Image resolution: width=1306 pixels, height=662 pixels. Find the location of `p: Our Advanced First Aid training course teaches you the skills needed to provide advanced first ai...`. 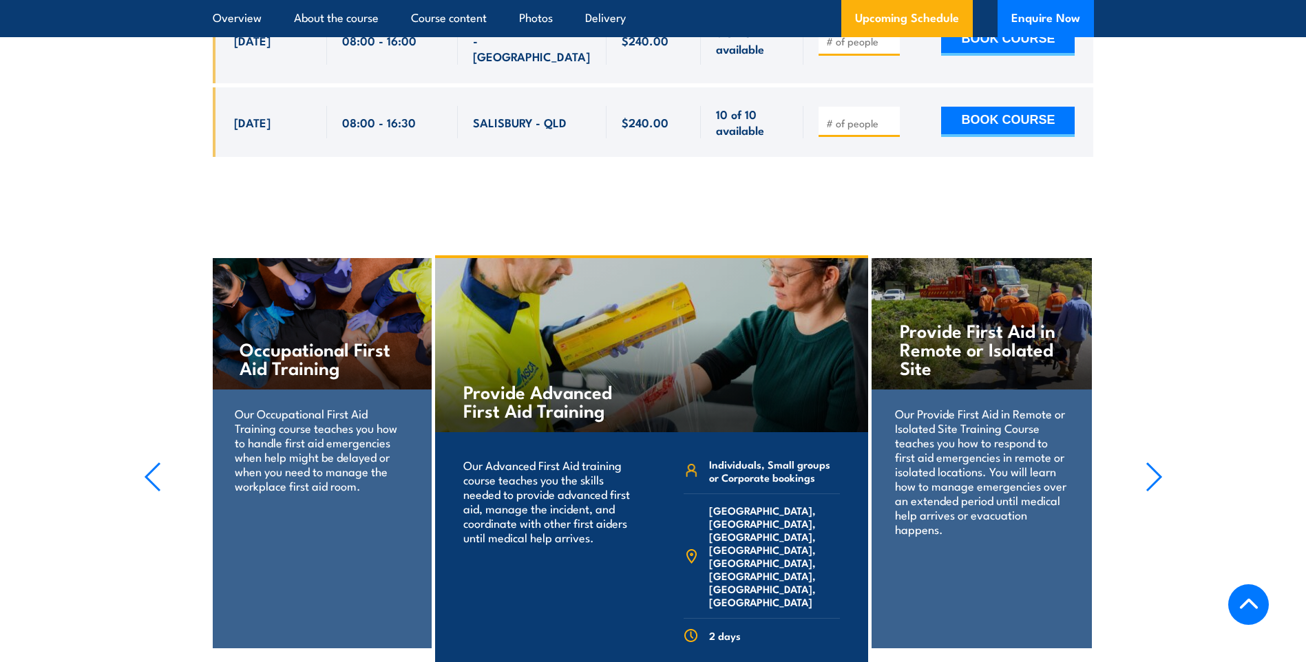

p: Our Advanced First Aid training course teaches you the skills needed to provide advanced first ai... is located at coordinates (548, 501).